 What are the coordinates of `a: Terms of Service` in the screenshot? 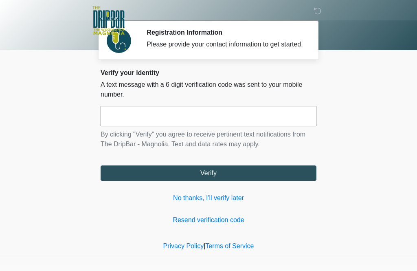 It's located at (229, 245).